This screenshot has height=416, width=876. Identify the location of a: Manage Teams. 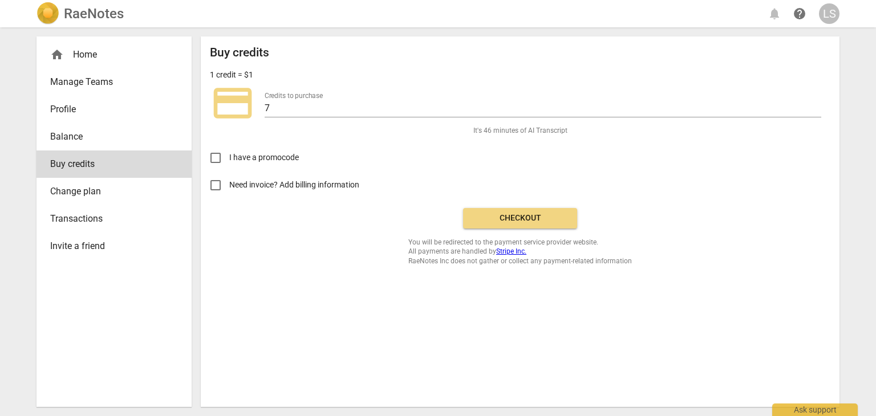
(114, 82).